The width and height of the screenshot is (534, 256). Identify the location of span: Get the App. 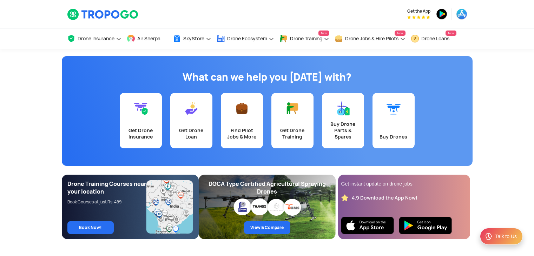
(419, 11).